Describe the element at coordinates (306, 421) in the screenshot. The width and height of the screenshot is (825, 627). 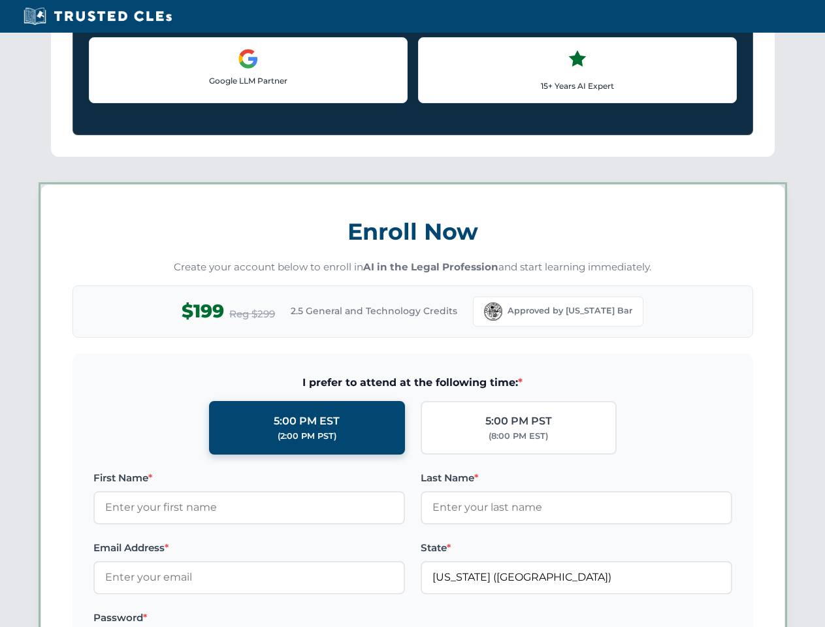
I see `div: 5:00 PM EST` at that location.